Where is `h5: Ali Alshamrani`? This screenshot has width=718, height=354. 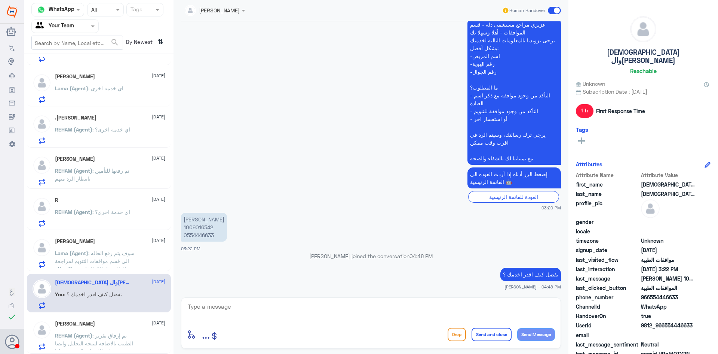
h5: Ali Alshamrani is located at coordinates (75, 76).